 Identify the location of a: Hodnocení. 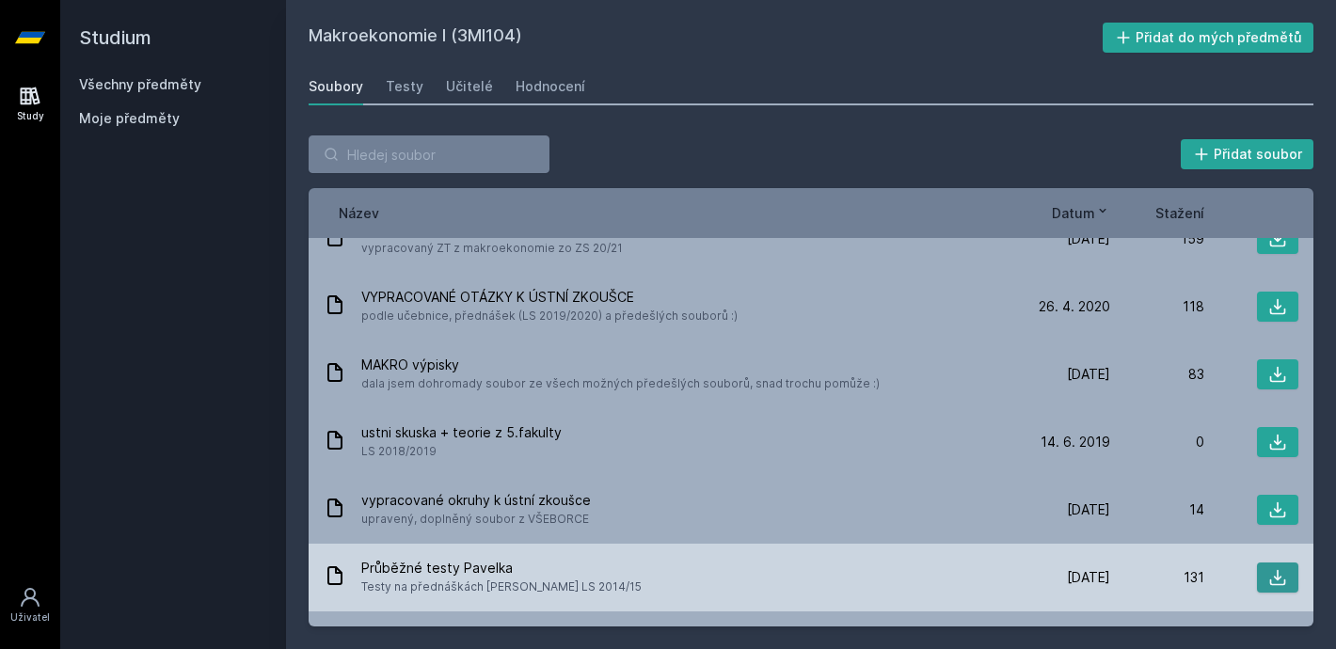
(551, 87).